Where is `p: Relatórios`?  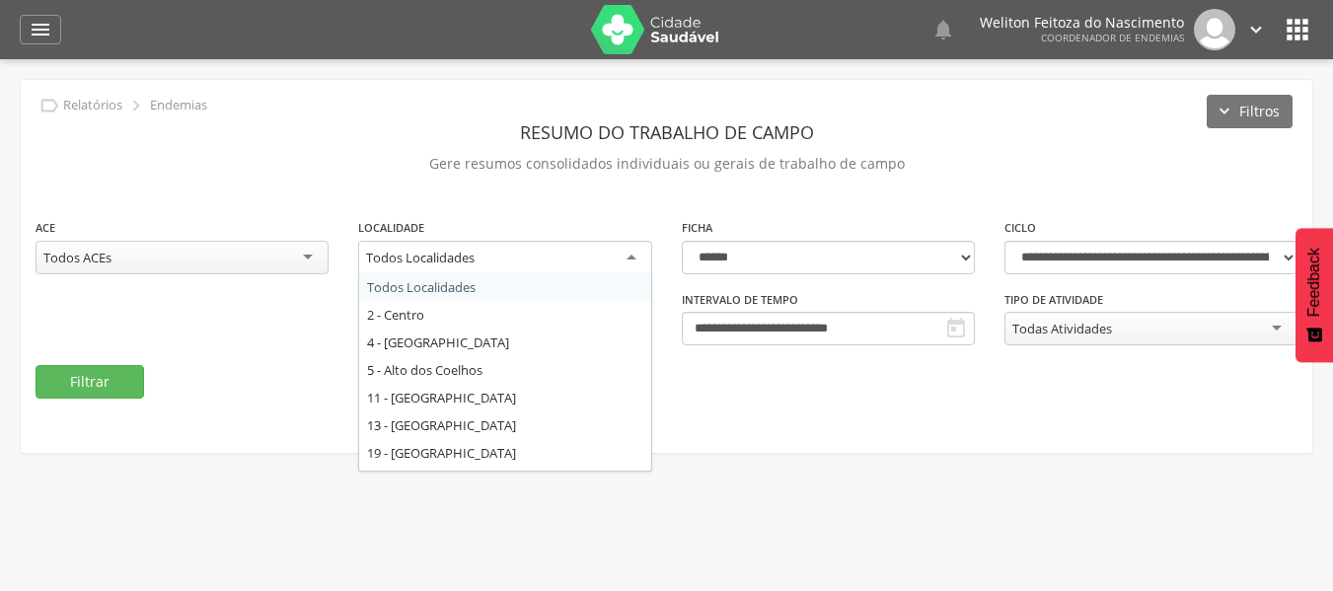
p: Relatórios is located at coordinates (93, 106).